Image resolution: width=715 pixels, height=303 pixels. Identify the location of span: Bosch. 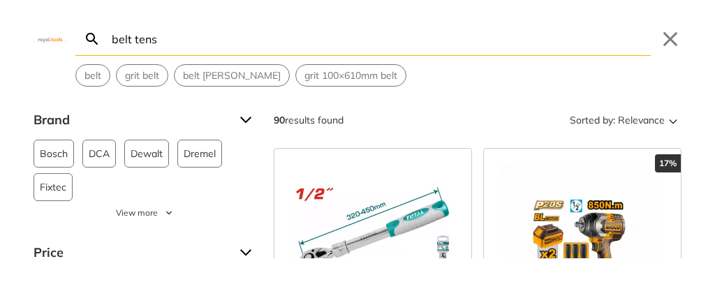
(54, 154).